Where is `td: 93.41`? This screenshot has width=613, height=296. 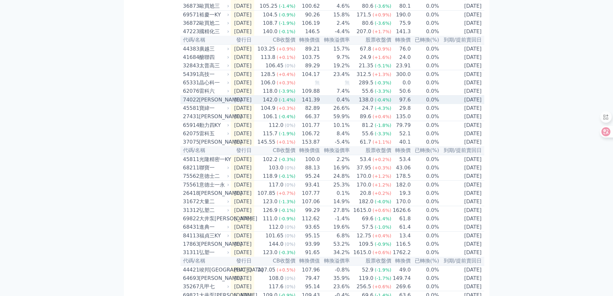
td: 93.41 is located at coordinates (308, 185).